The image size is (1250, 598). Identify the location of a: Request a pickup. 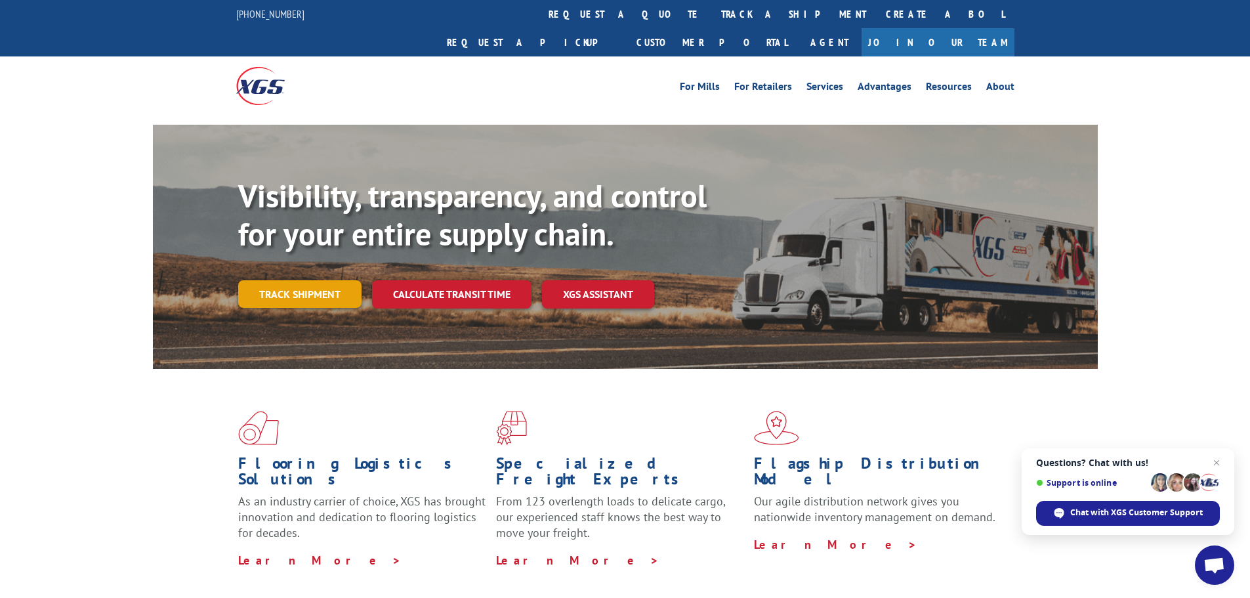
(531, 42).